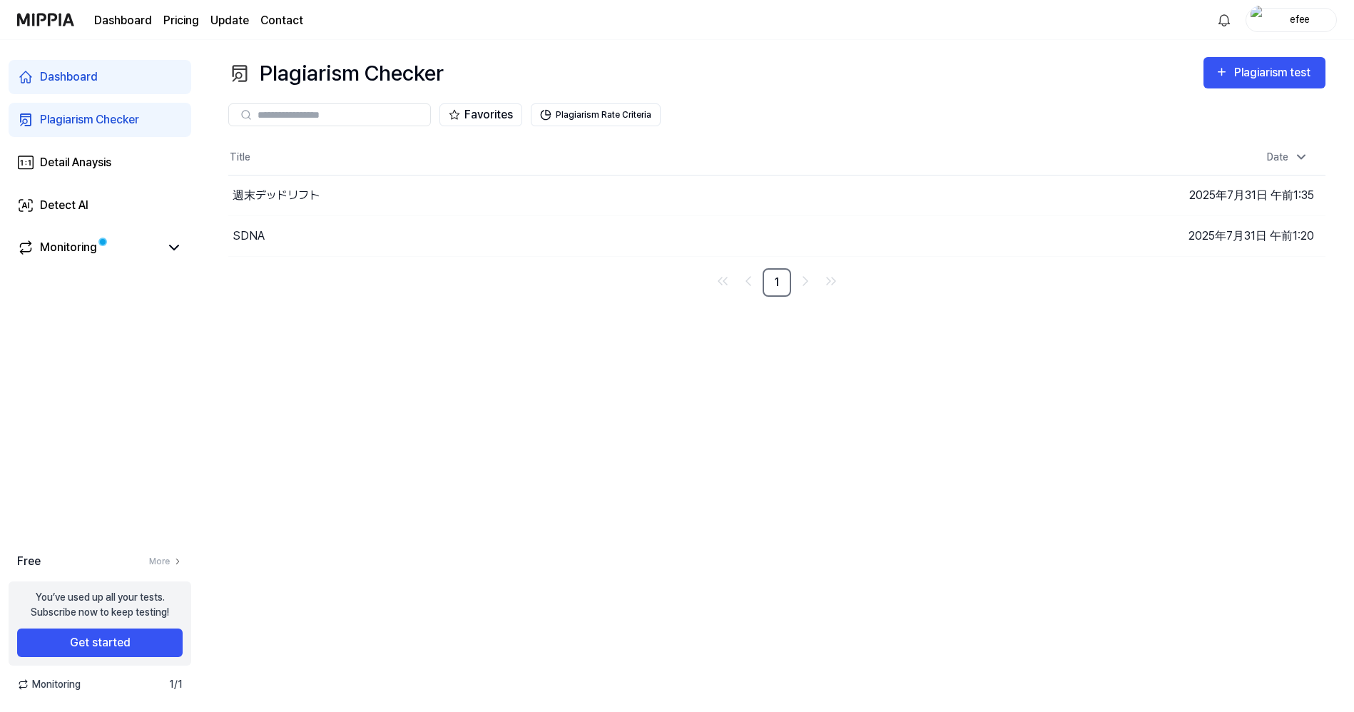 This screenshot has width=1354, height=712. Describe the element at coordinates (1300, 19) in the screenshot. I see `div: efee` at that location.